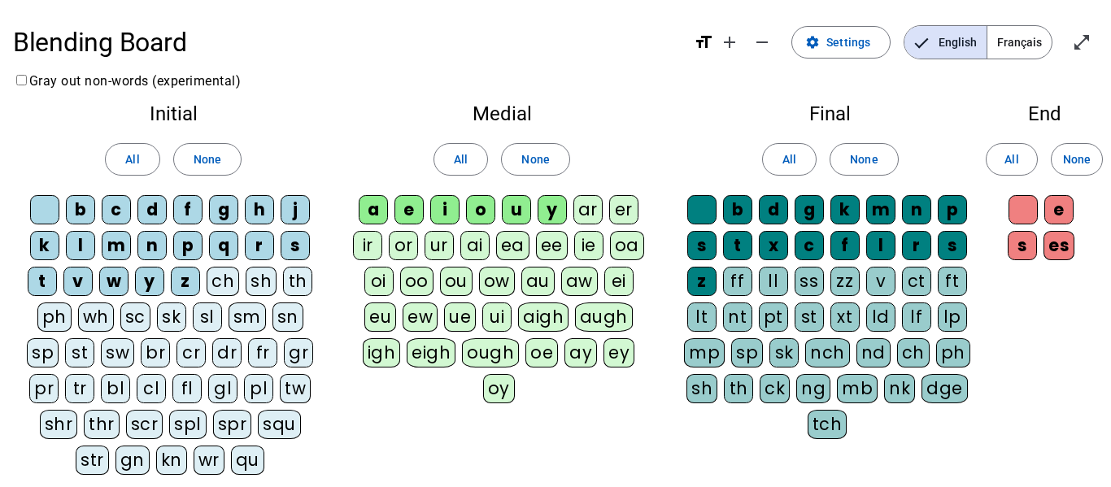 This screenshot has height=487, width=1111. Describe the element at coordinates (188, 425) in the screenshot. I see `div: spl` at that location.